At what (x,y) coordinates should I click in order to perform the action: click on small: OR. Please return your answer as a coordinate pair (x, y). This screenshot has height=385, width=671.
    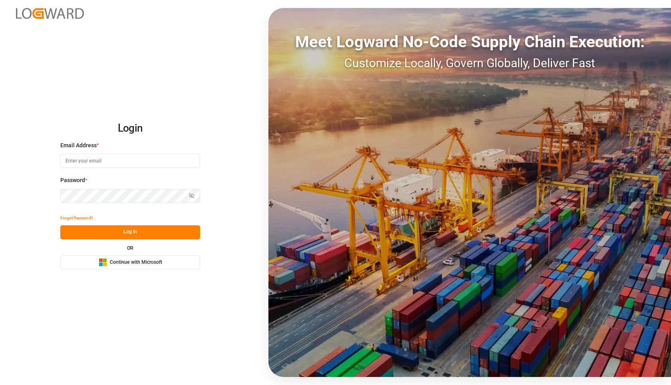
    Looking at the image, I should click on (130, 248).